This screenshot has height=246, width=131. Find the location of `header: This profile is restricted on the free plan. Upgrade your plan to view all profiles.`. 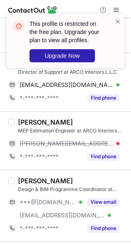

header: This profile is restricted on the free plan. Upgrade your plan to view all profiles. is located at coordinates (67, 32).